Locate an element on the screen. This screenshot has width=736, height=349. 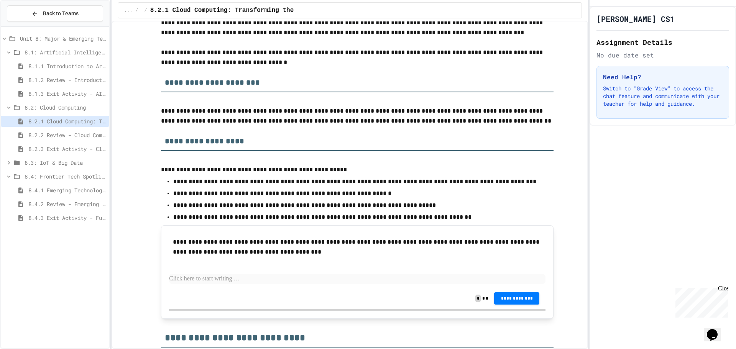
h3: Need Help? is located at coordinates (663, 77).